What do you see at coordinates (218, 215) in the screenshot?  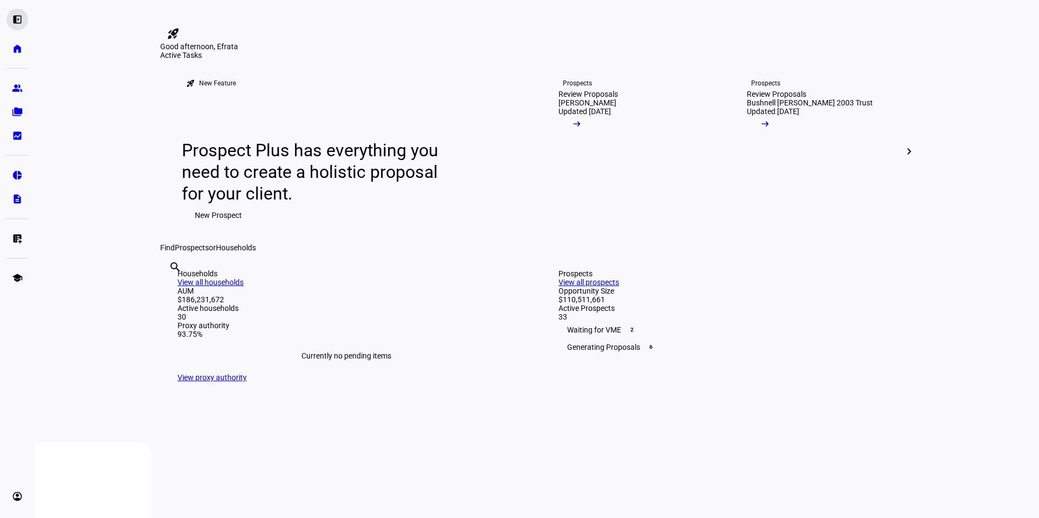 I see `span: New Prospect` at bounding box center [218, 215].